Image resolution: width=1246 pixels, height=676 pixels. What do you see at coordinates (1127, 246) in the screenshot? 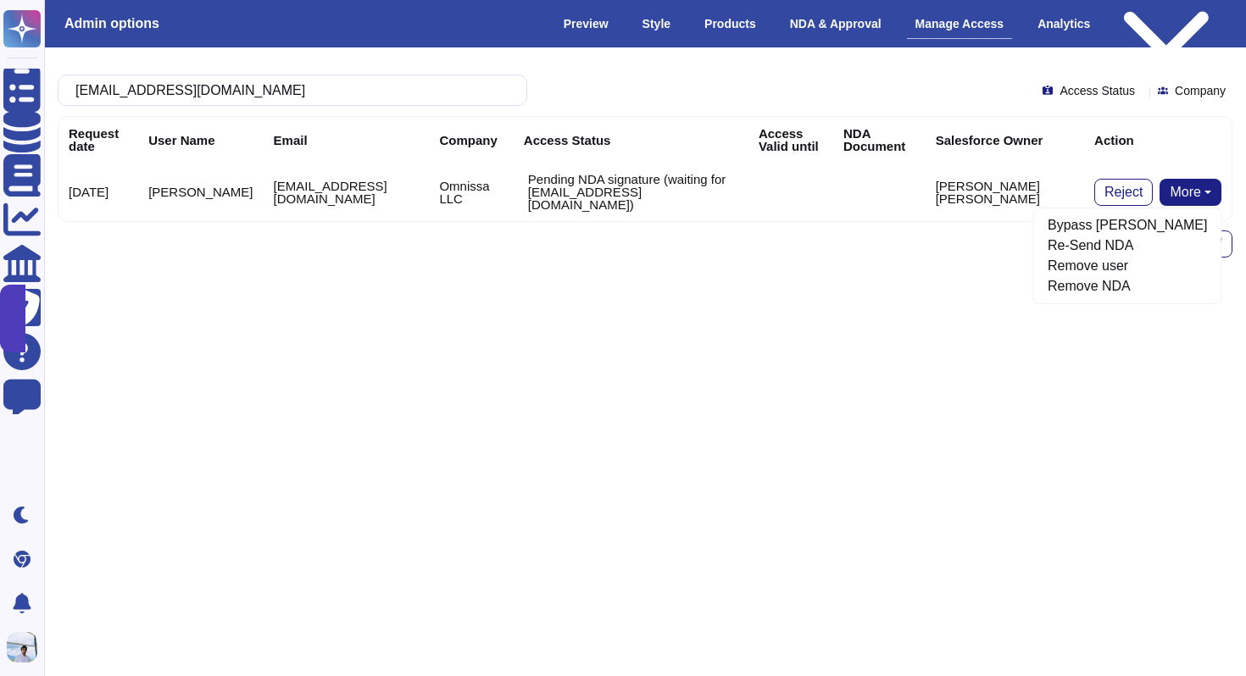
I see `a: Re-Send NDA` at bounding box center [1127, 246].